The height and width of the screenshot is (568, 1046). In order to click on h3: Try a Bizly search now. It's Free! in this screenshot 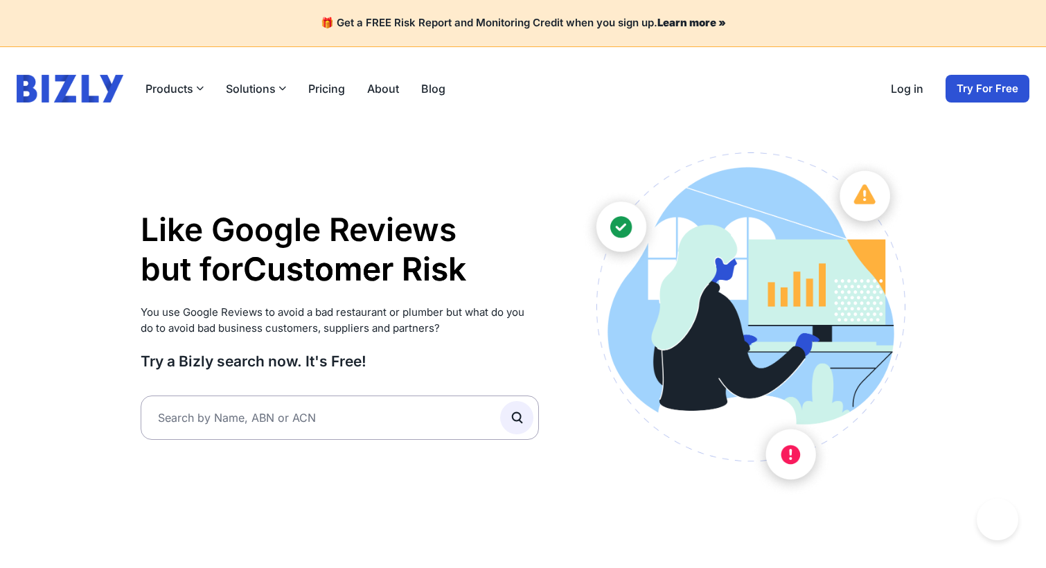, I will do `click(339, 361)`.